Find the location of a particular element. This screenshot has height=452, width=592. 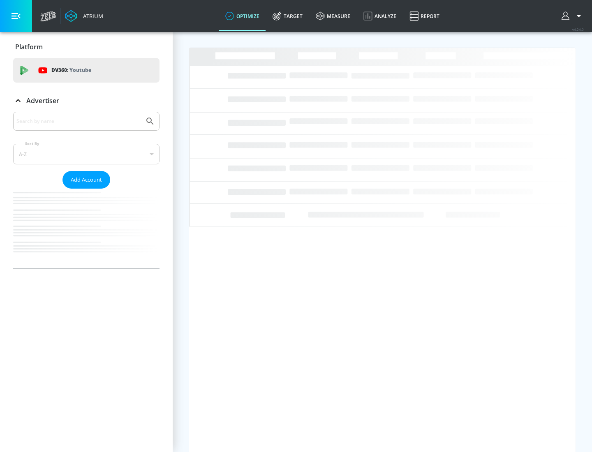

a: Report is located at coordinates (424, 16).